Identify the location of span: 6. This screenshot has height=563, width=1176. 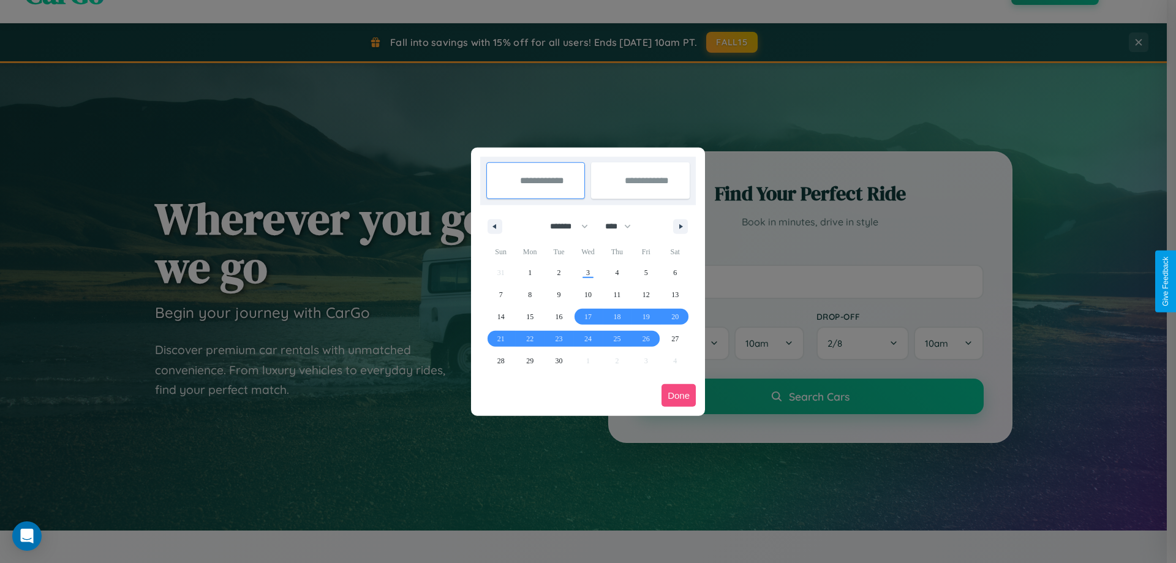
(675, 273).